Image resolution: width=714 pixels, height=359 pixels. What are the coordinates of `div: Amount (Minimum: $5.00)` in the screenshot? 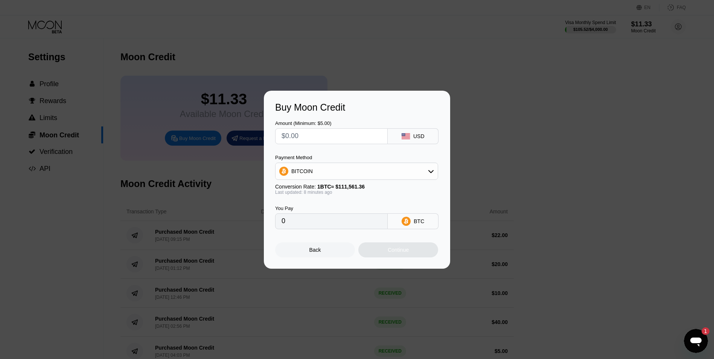 It's located at (331, 123).